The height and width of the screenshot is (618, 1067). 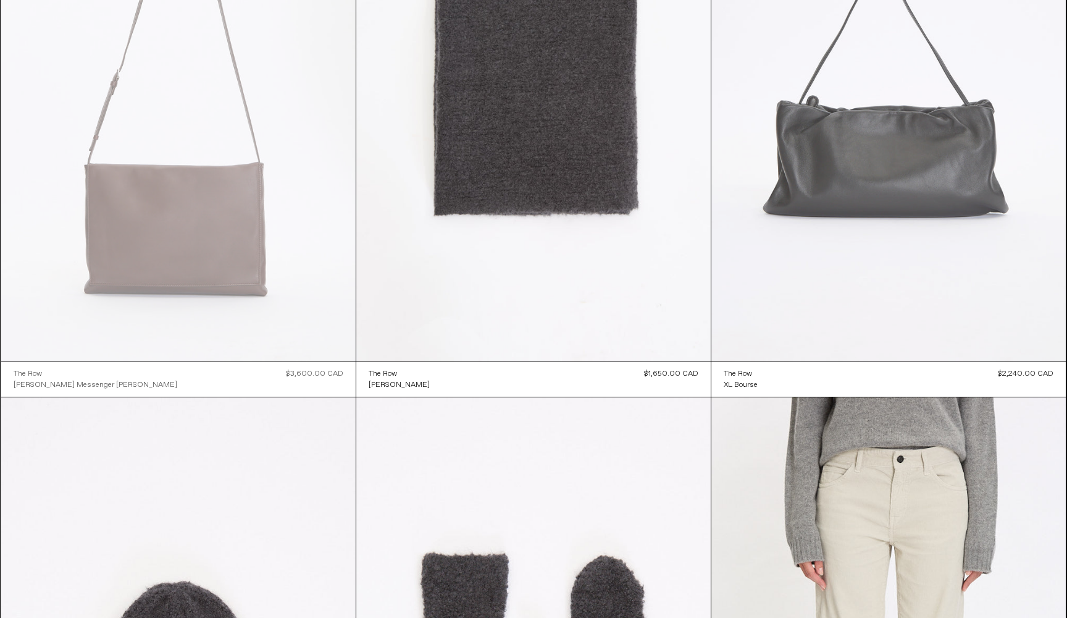 What do you see at coordinates (1026, 374) in the screenshot?
I see `div: $2,240.00 CAD` at bounding box center [1026, 374].